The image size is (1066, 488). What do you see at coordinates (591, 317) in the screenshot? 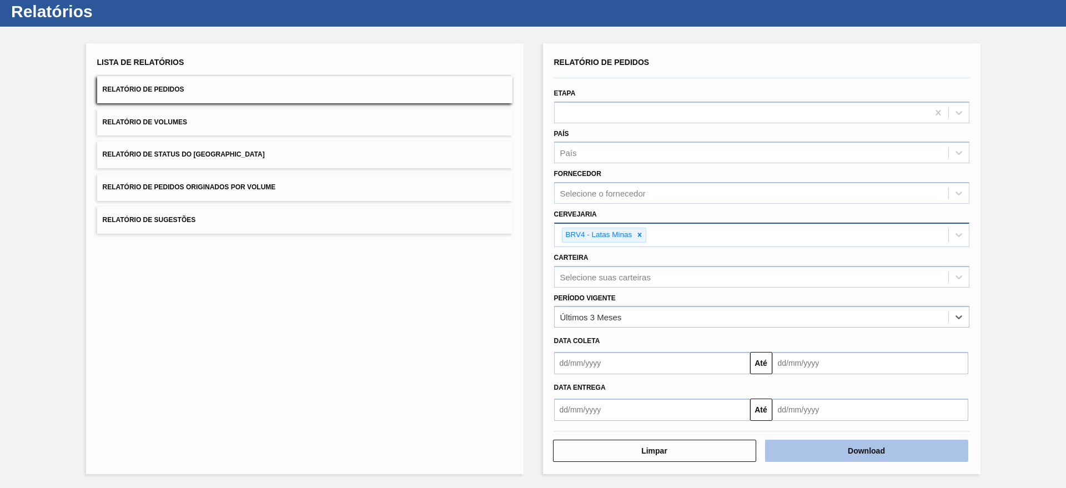
I see `div: Últimos 3 Meses` at bounding box center [591, 317].